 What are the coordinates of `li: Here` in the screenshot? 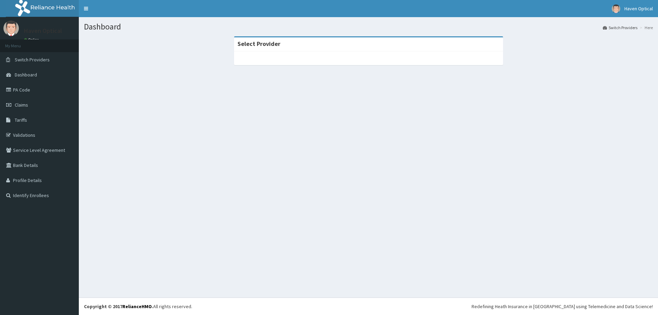 It's located at (645, 27).